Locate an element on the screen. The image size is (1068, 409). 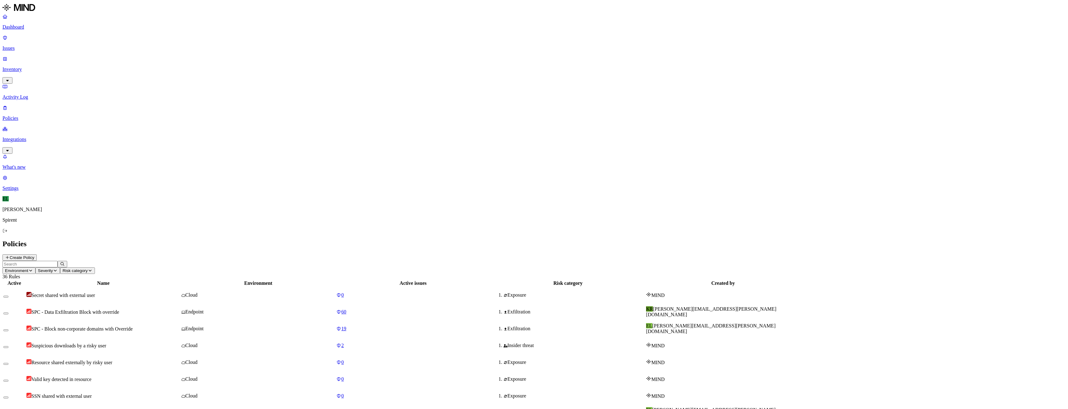
span: Suspicious downloads by a risky user is located at coordinates (69, 346).